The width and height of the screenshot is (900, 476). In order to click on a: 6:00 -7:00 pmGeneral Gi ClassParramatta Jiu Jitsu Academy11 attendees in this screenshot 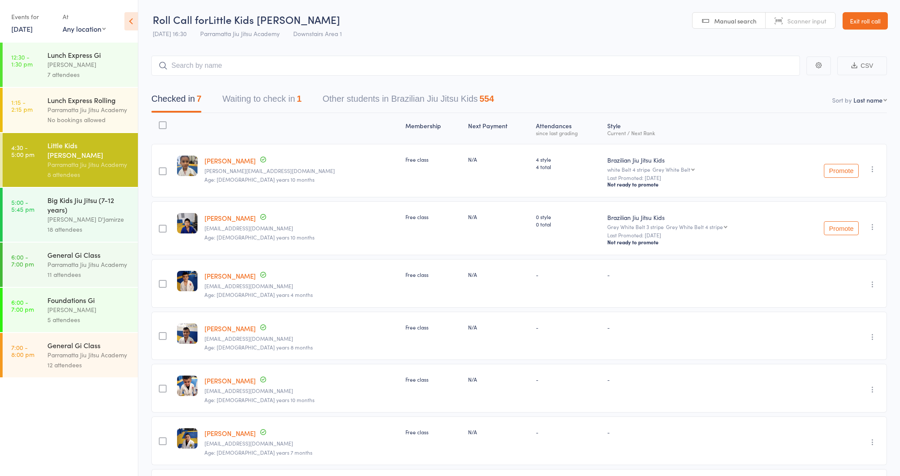, I will do `click(70, 265)`.